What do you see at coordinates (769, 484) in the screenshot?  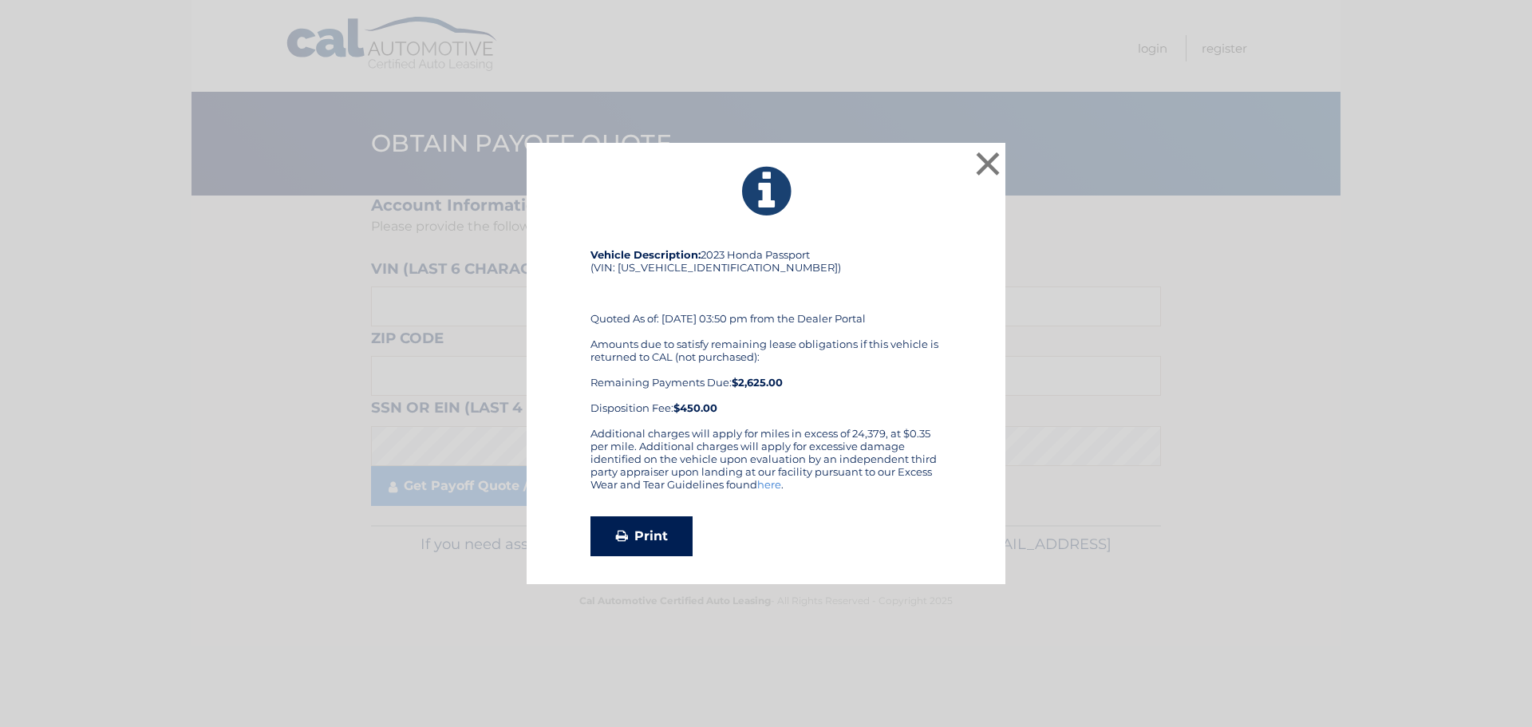 I see `a: here` at bounding box center [769, 484].